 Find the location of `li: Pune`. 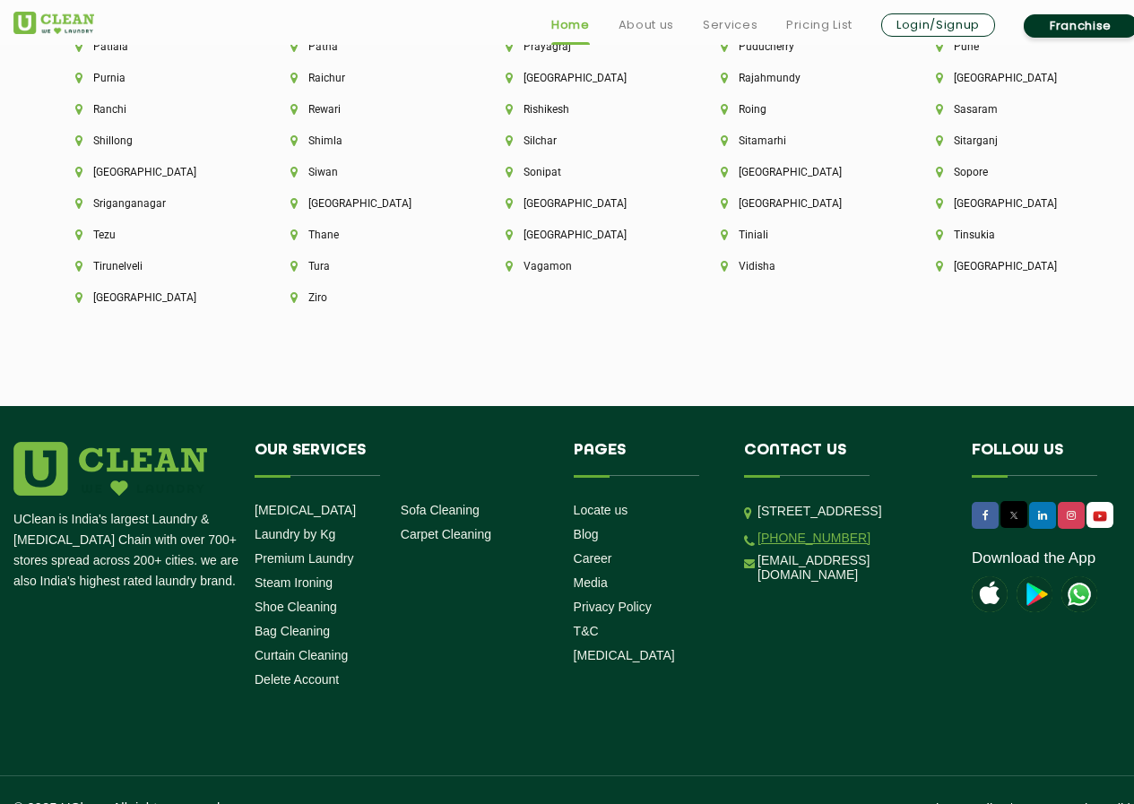

li: Pune is located at coordinates (1013, 47).